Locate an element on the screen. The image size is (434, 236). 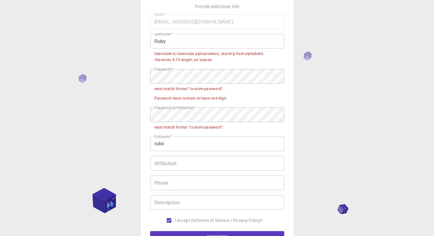
span: I accept the is located at coordinates (186, 220).